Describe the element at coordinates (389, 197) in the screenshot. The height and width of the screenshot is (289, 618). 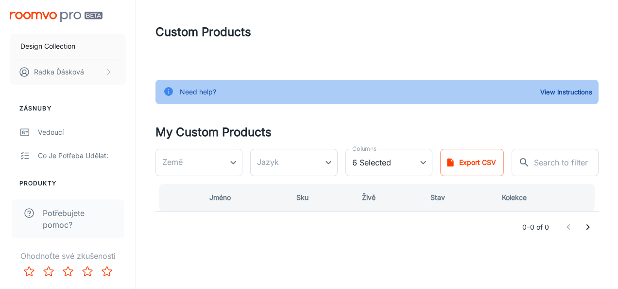
I see `th: Živě` at that location.